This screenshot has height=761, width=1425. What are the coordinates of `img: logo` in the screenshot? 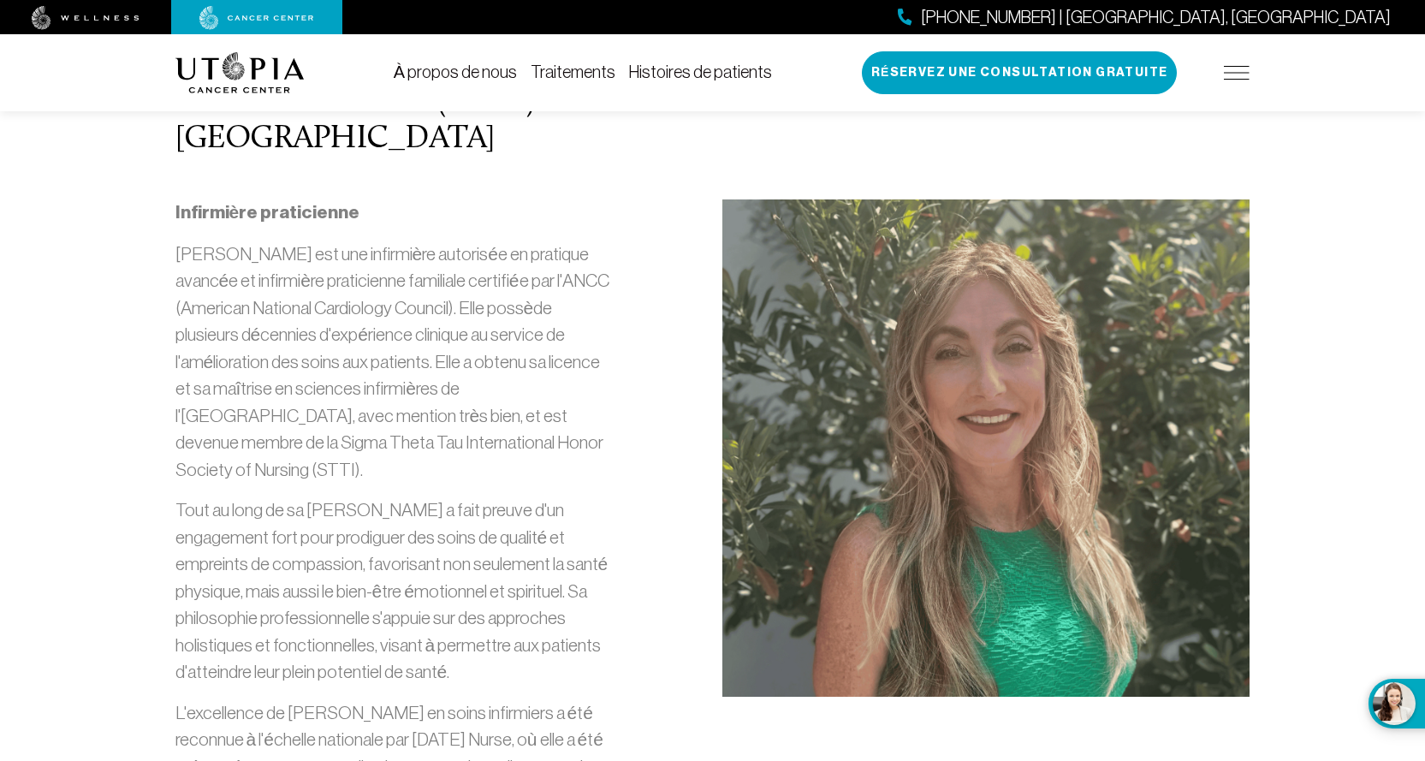 It's located at (240, 73).